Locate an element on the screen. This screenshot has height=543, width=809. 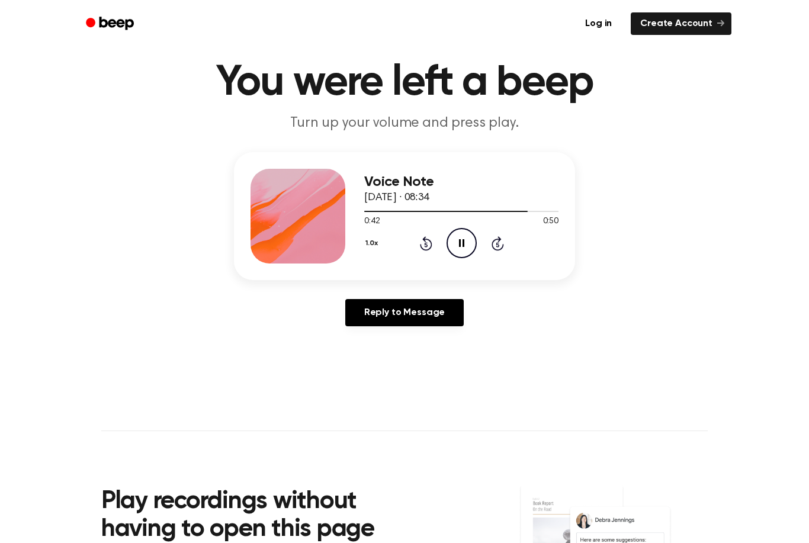
a: Log in is located at coordinates (598, 24).